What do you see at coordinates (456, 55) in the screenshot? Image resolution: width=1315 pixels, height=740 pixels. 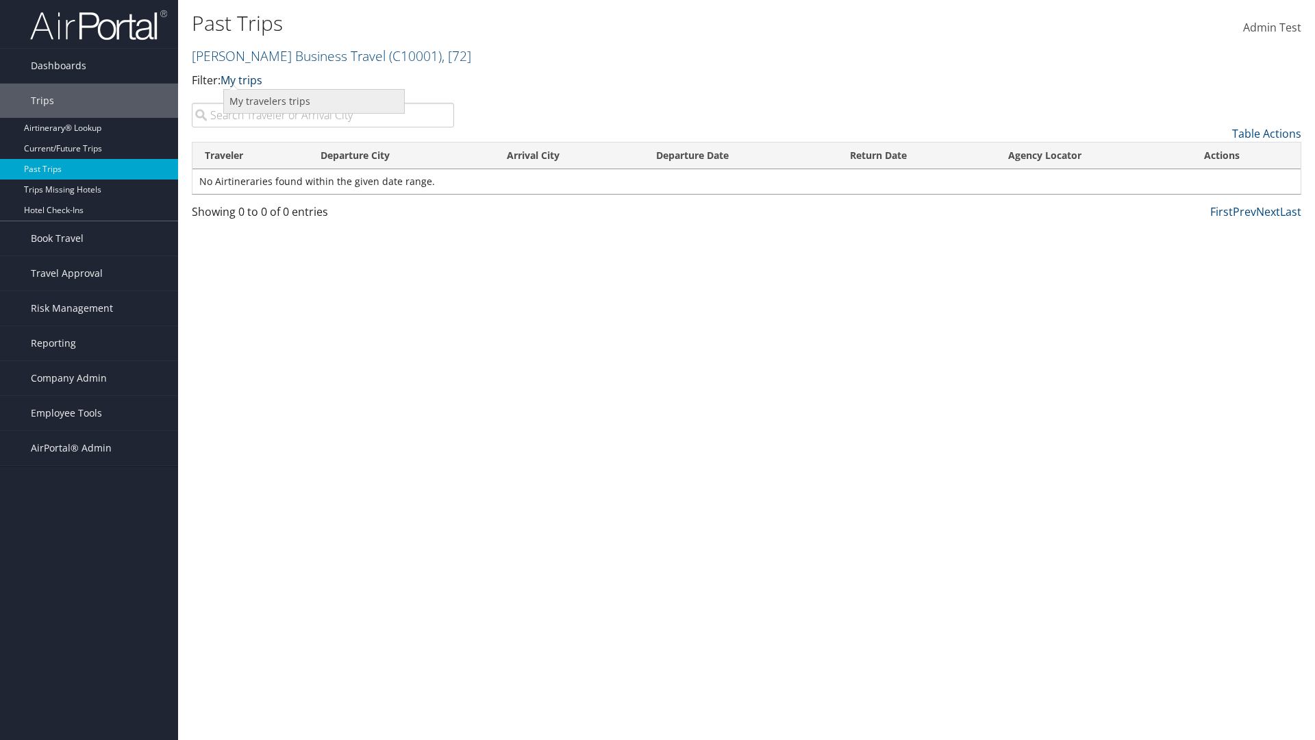 I see `span: , [ 72 ]` at bounding box center [456, 55].